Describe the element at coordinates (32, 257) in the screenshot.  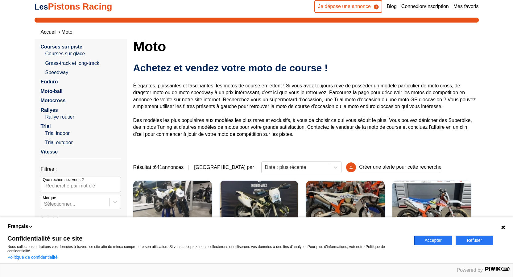
I see `a: Politique de confidentialité` at that location.